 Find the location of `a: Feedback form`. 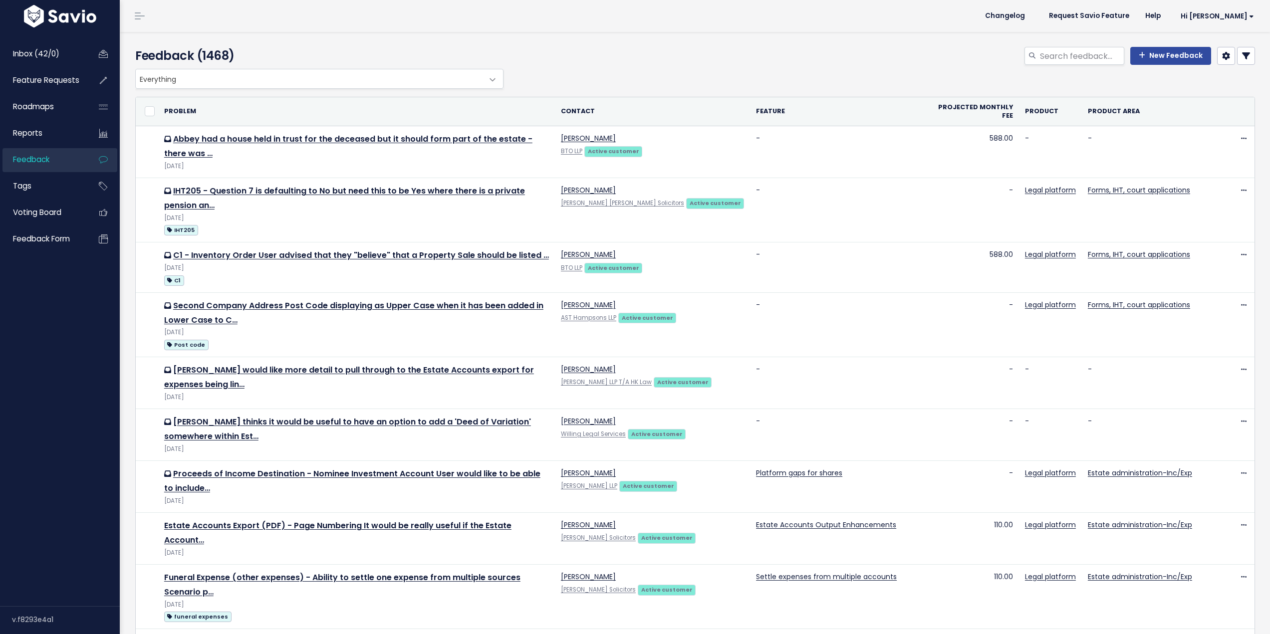

a: Feedback form is located at coordinates (42, 239).